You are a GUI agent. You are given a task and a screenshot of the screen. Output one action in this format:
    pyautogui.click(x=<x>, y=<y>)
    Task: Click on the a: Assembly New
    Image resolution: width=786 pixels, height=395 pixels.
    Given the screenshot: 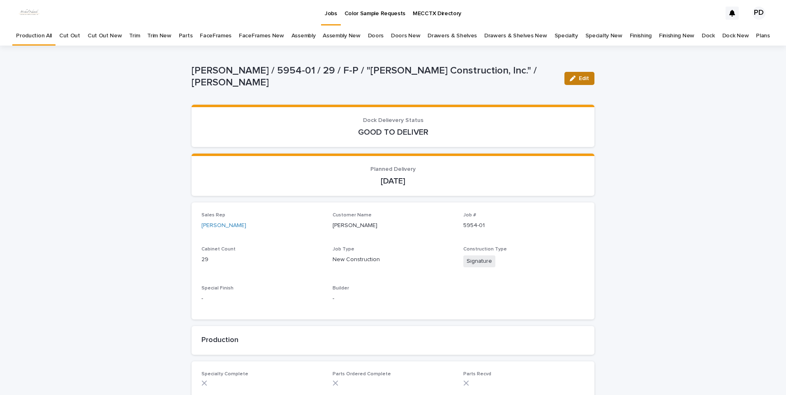 What is the action you would take?
    pyautogui.click(x=341, y=36)
    